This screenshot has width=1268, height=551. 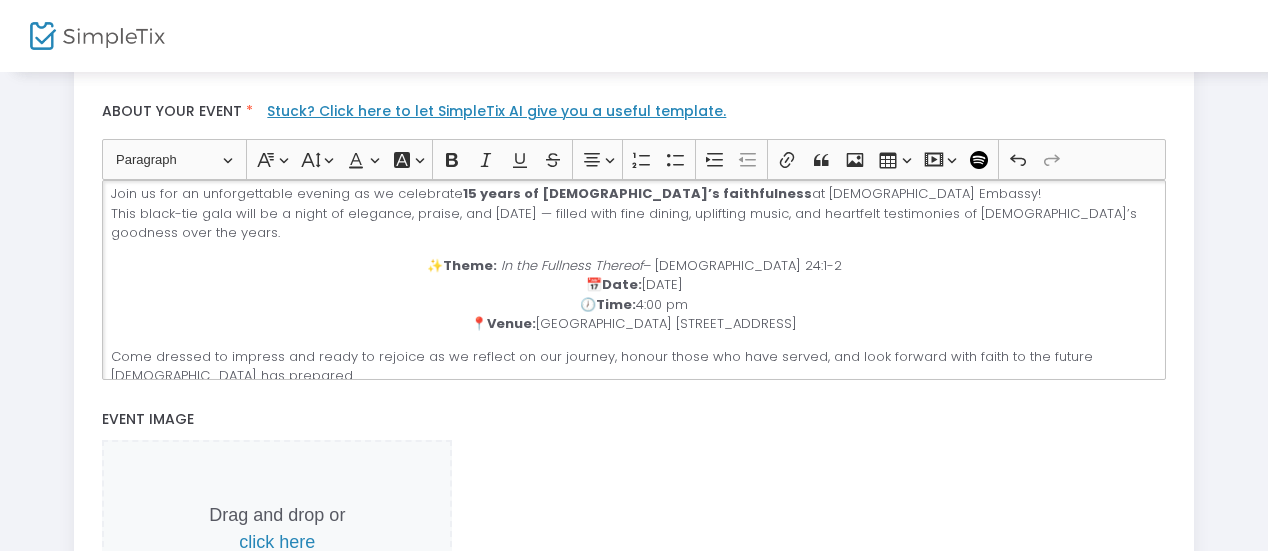 I want to click on strong: Time:, so click(x=616, y=304).